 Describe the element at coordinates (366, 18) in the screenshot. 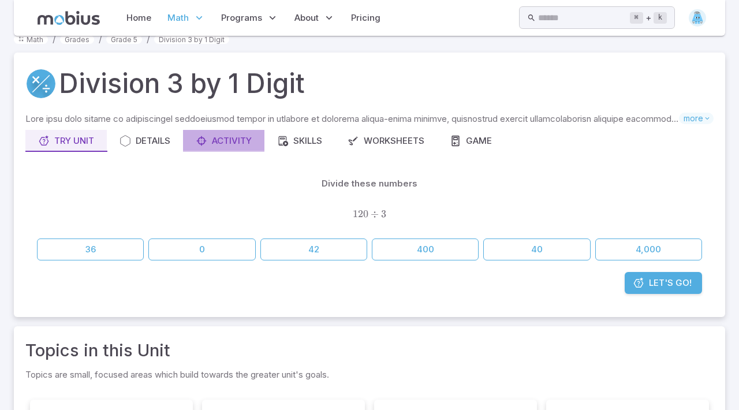

I see `a: Pricing` at that location.